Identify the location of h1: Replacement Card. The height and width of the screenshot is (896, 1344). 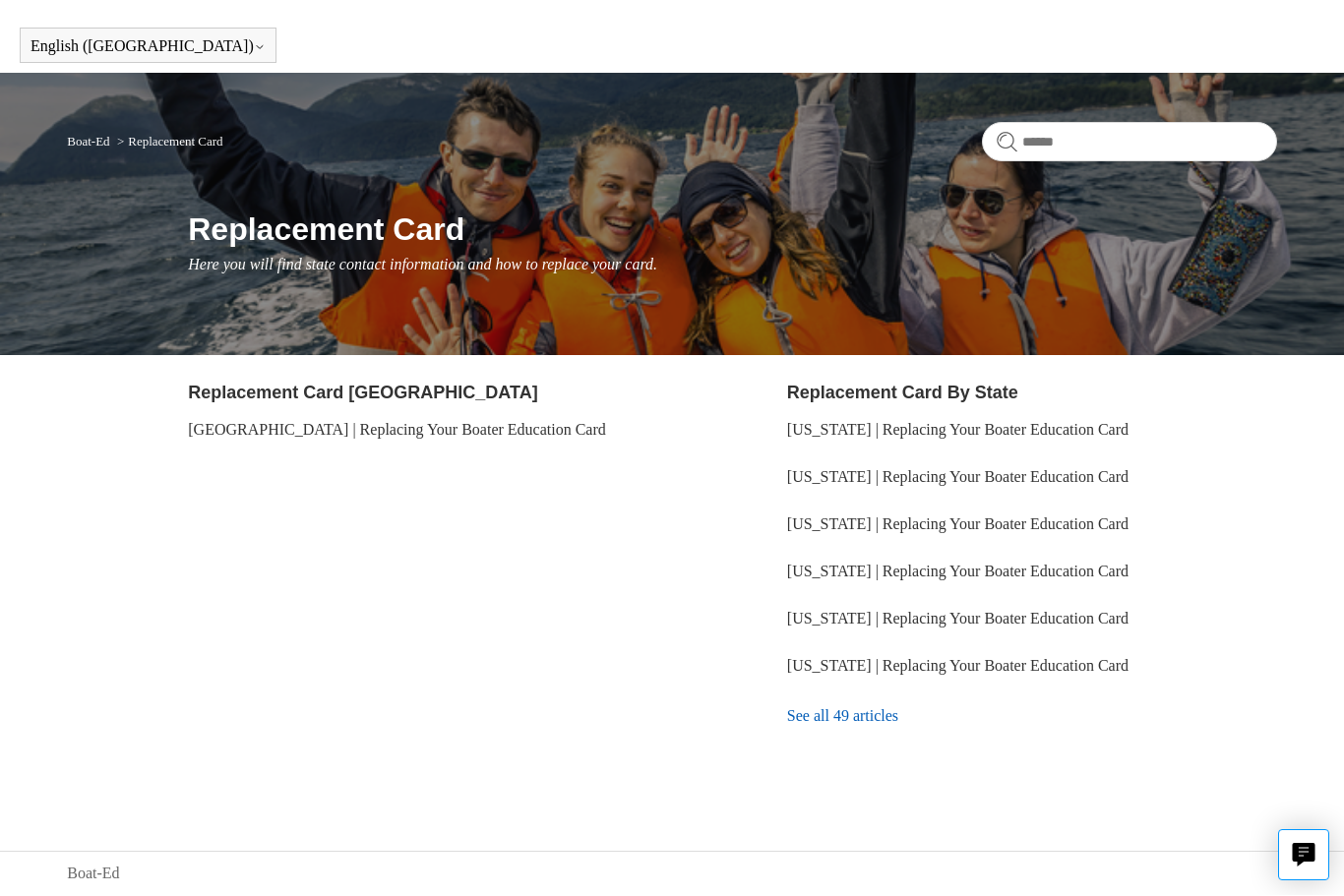
(732, 230).